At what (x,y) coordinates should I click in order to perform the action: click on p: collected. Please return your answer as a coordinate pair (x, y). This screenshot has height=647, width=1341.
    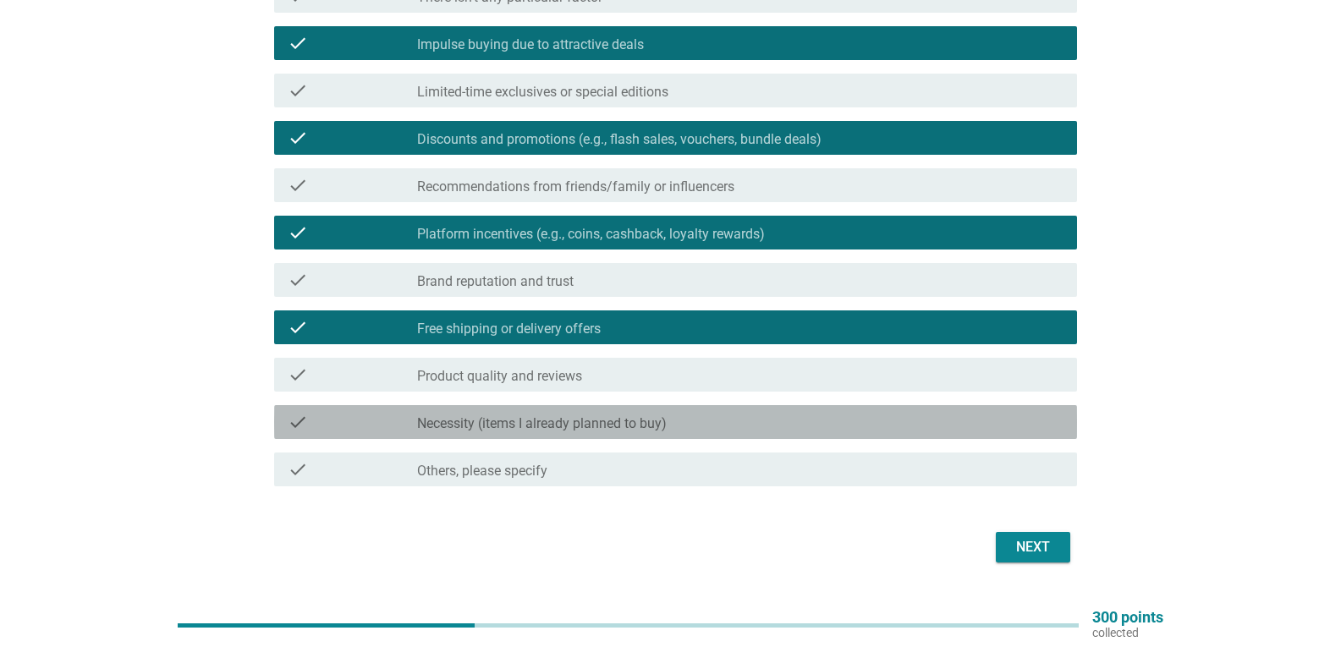
    Looking at the image, I should click on (1128, 633).